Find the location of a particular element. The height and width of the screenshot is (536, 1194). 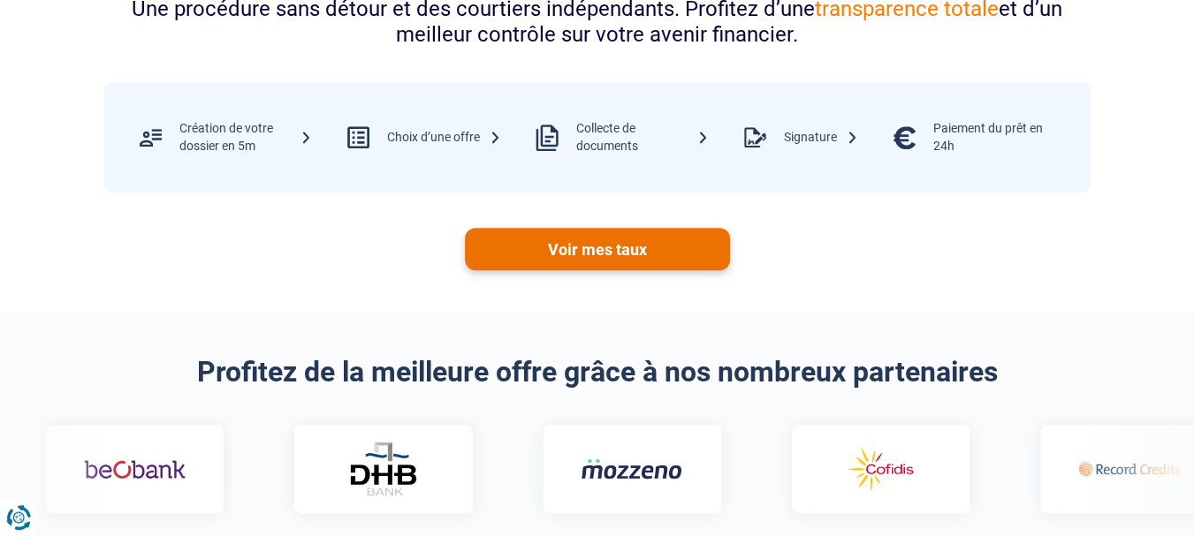

div: Choix d’une offre is located at coordinates (444, 138).